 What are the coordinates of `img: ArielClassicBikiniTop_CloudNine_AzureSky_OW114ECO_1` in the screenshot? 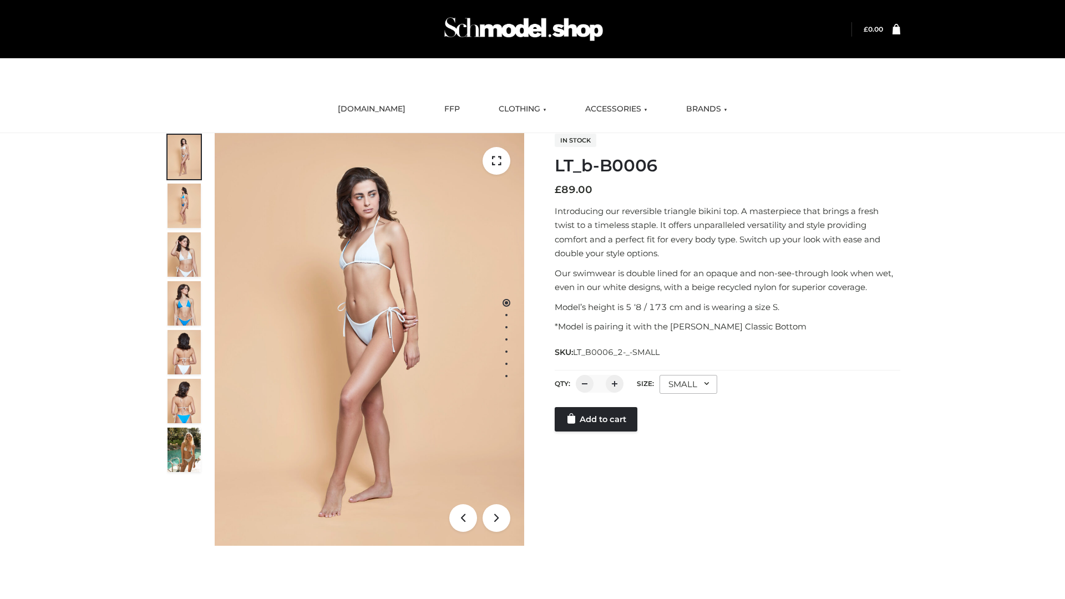 It's located at (370, 340).